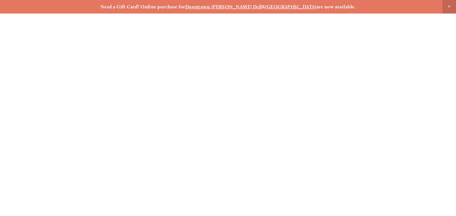 Image resolution: width=456 pixels, height=216 pixels. What do you see at coordinates (197, 7) in the screenshot?
I see `a: Downtown` at bounding box center [197, 7].